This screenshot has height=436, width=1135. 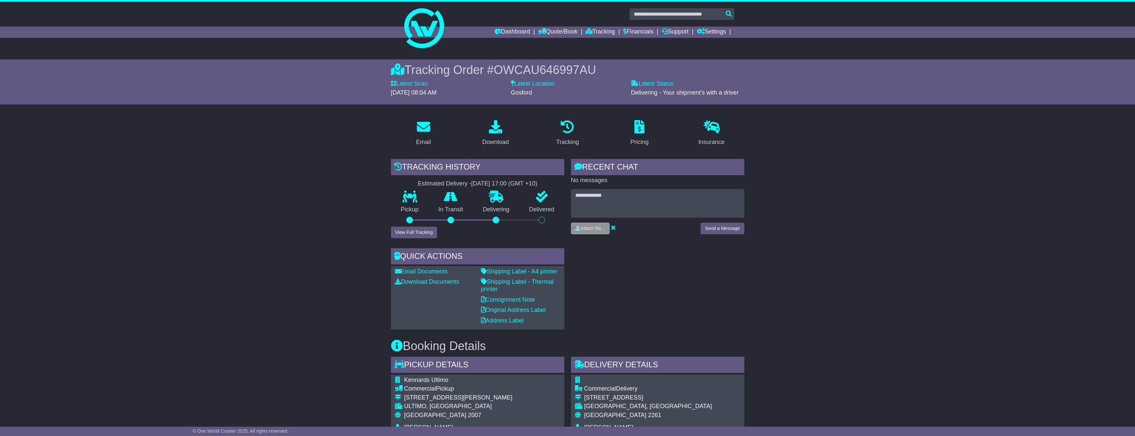 I want to click on div: Tracking, so click(x=567, y=142).